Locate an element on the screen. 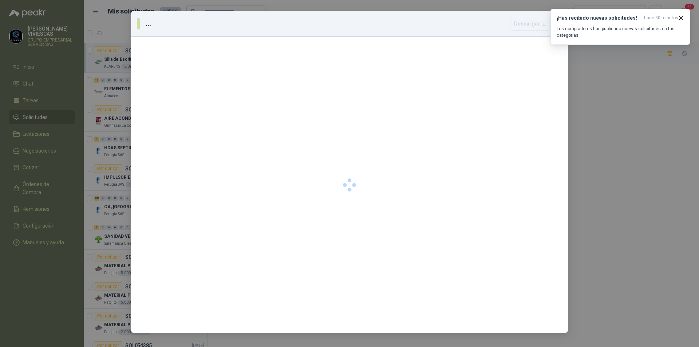 The image size is (699, 347). button: ¡Has recibido nuevas solicitudes!hace 30 minutos Los compradores han publicado nuevas solicitudes... is located at coordinates (621, 27).